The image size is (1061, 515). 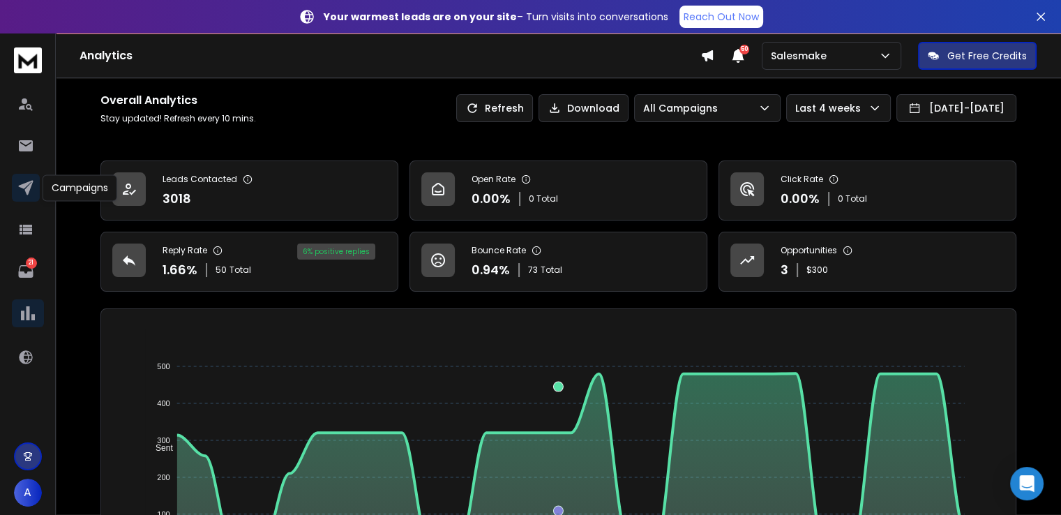 What do you see at coordinates (593, 108) in the screenshot?
I see `p: Download` at bounding box center [593, 108].